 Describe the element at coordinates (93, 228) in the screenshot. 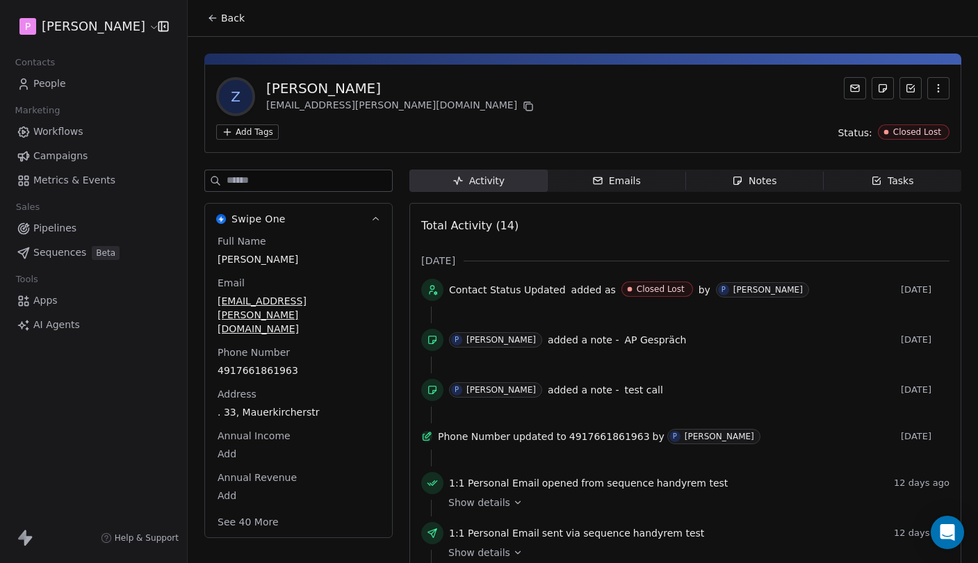

I see `a: Pipelines` at that location.